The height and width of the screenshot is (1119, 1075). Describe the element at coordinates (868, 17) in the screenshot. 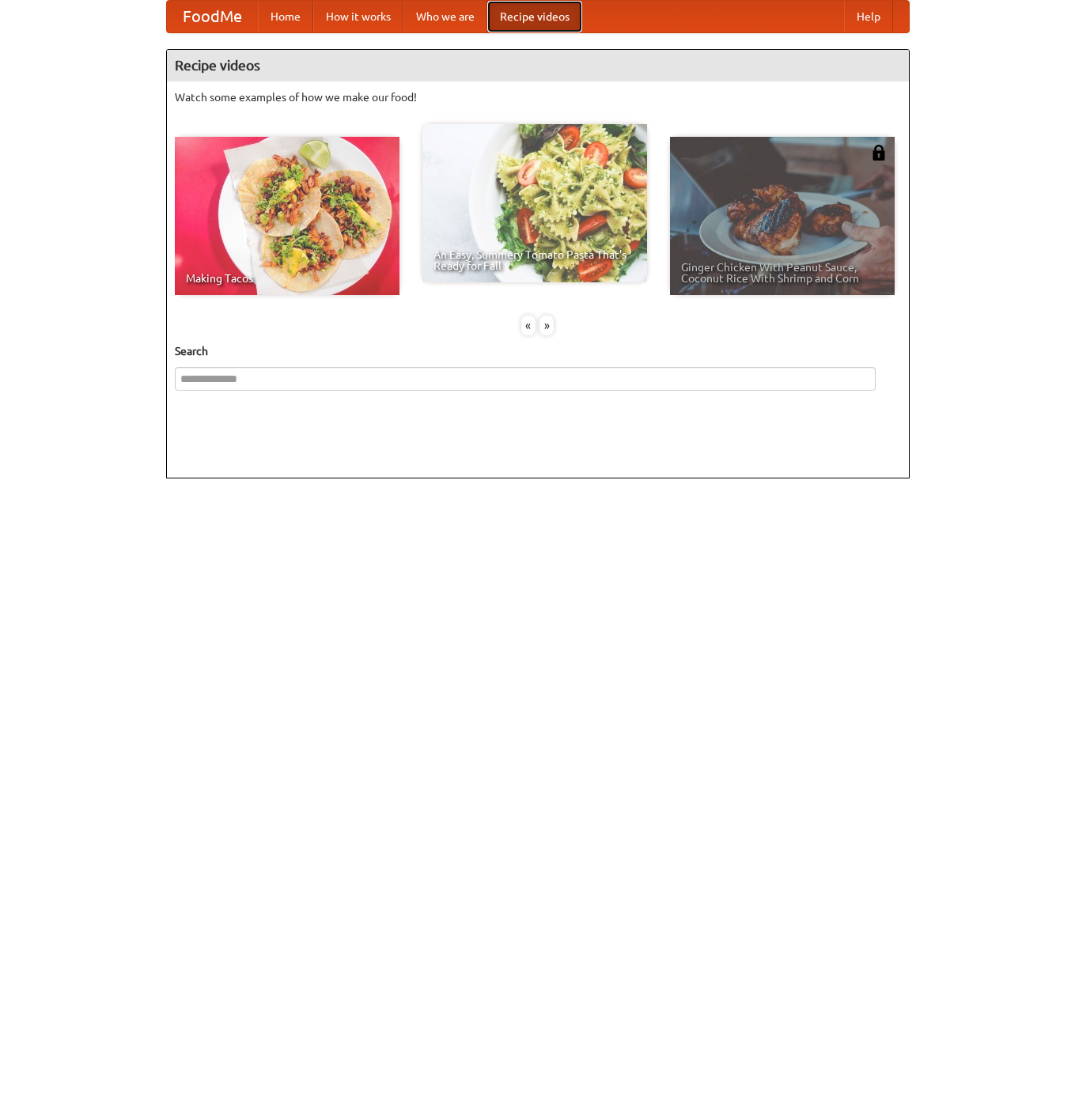

I see `a: Help` at that location.